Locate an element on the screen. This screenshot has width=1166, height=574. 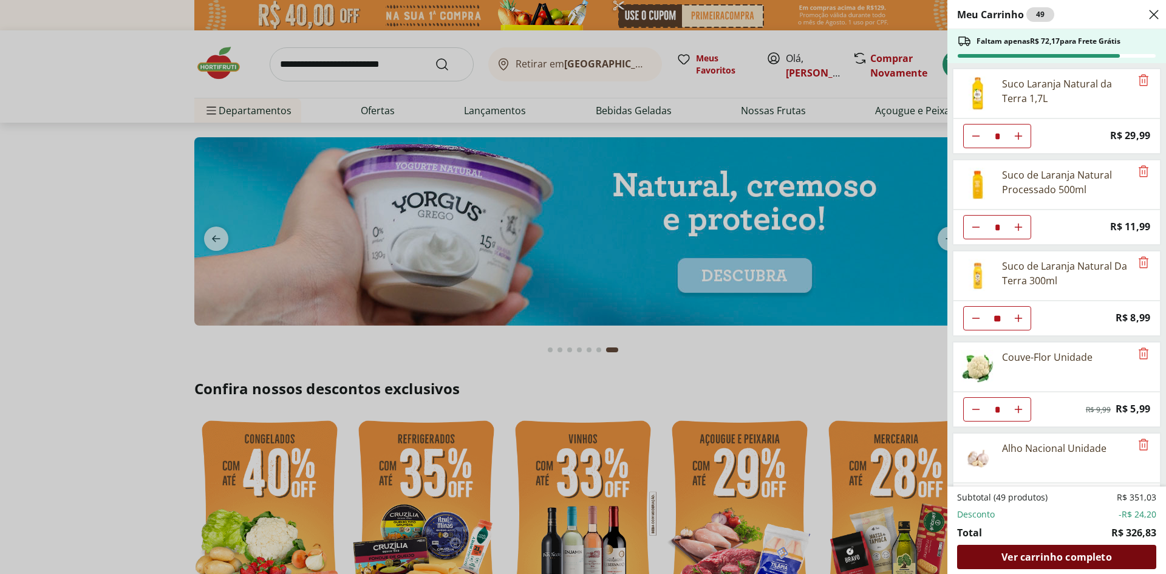
div: 49 is located at coordinates (1040, 15).